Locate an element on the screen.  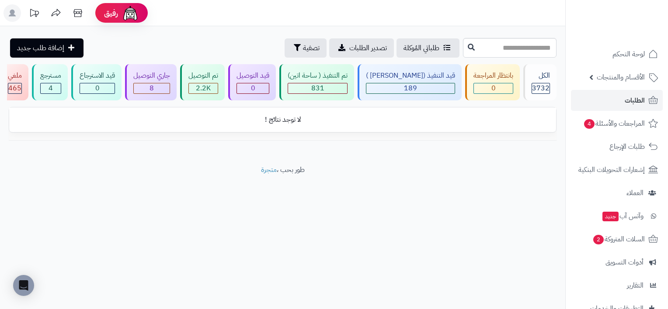
div: قيد التوصيل is located at coordinates (253, 76).